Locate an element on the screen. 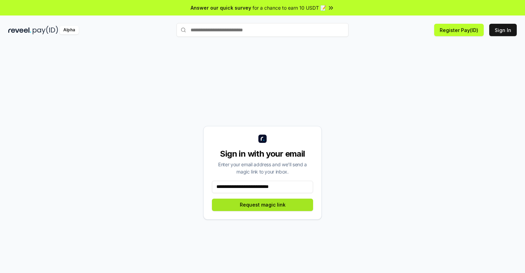 The width and height of the screenshot is (525, 273). div: Enter your email address and we’ll send a magic link to your inbox. is located at coordinates (263, 168).